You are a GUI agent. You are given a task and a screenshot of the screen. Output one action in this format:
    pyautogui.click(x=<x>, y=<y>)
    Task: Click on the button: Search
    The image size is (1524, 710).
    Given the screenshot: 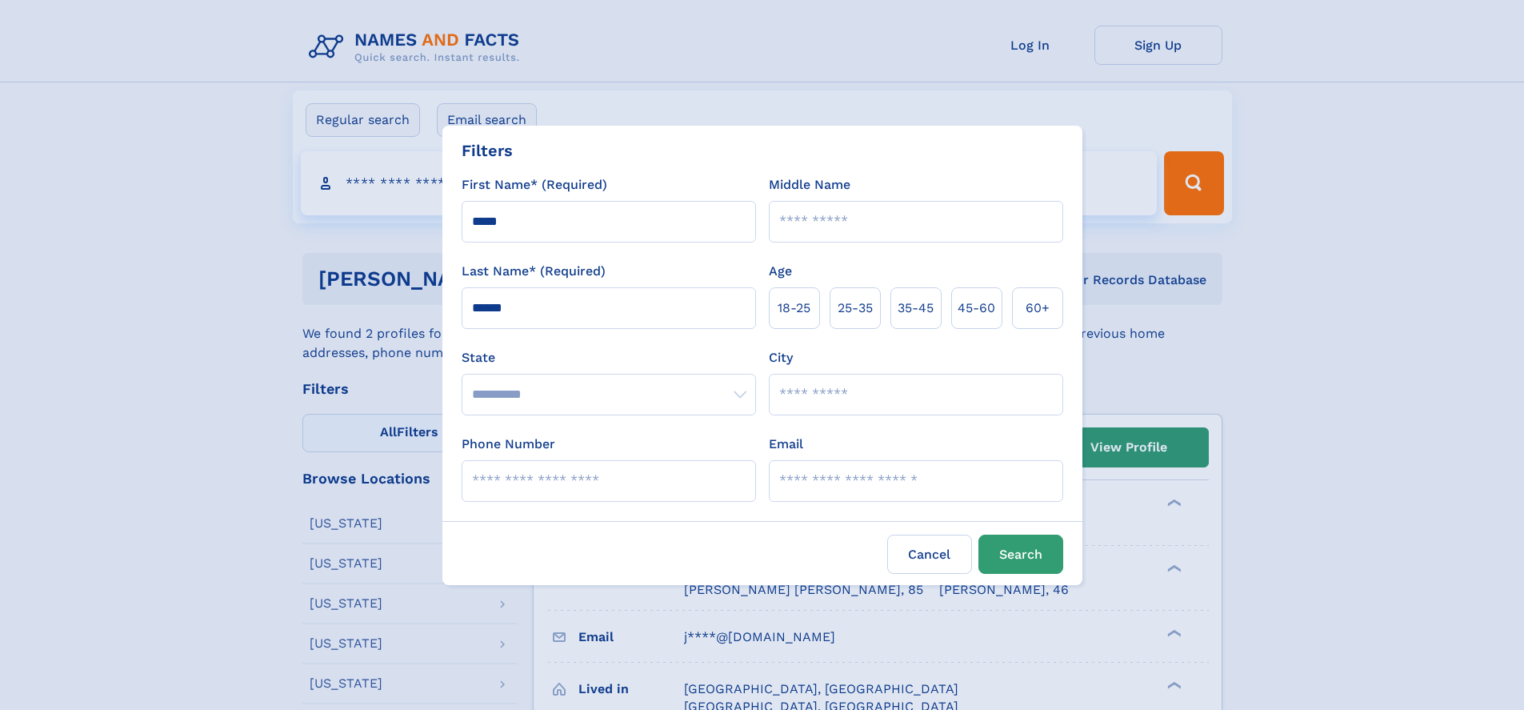 What is the action you would take?
    pyautogui.click(x=1021, y=554)
    